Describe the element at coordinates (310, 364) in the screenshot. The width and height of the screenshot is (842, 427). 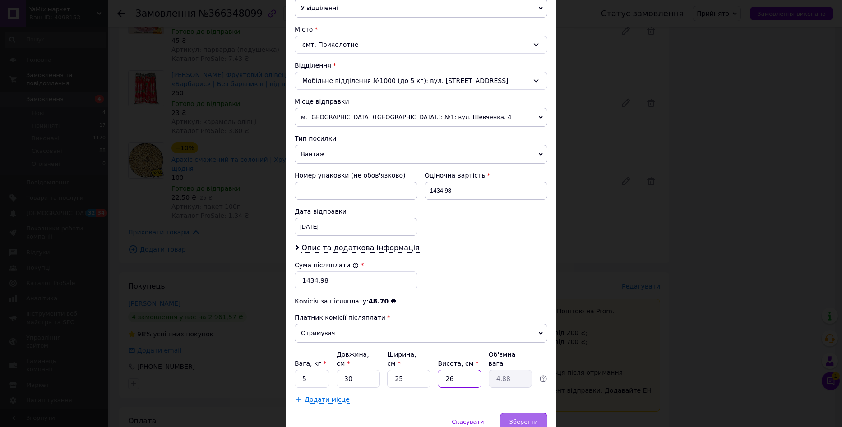
I see `label: Вага, кг` at that location.